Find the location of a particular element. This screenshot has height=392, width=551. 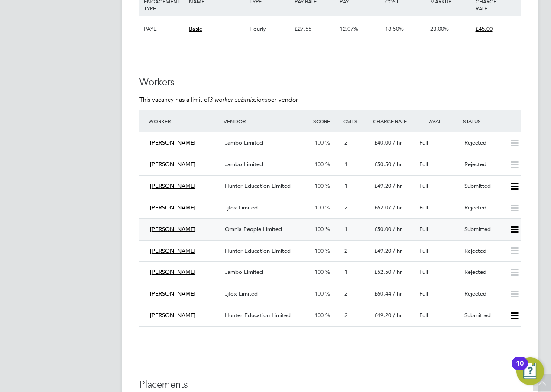

p: This vacancy has a limit of per vendor. is located at coordinates (330, 100).